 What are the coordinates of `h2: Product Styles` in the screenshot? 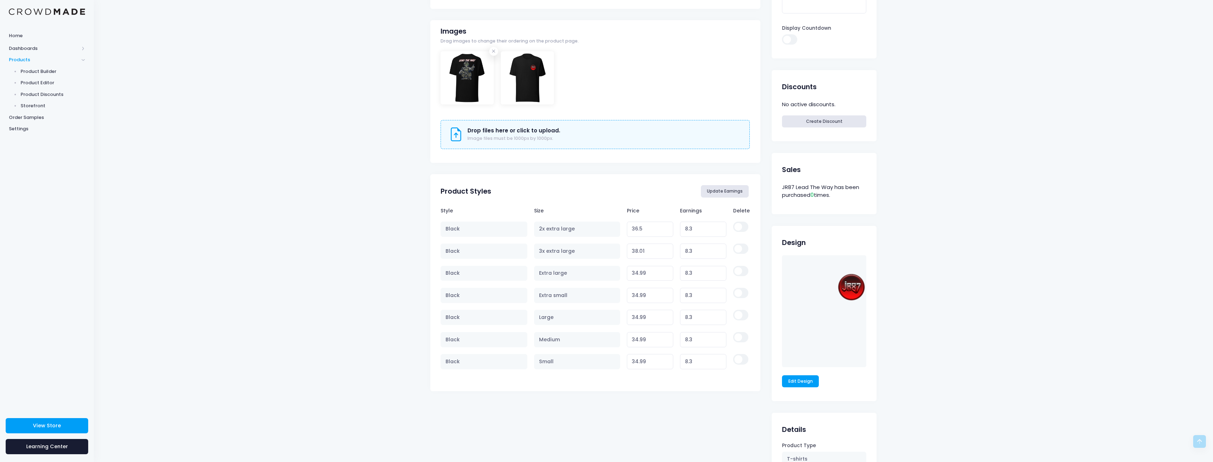 It's located at (466, 191).